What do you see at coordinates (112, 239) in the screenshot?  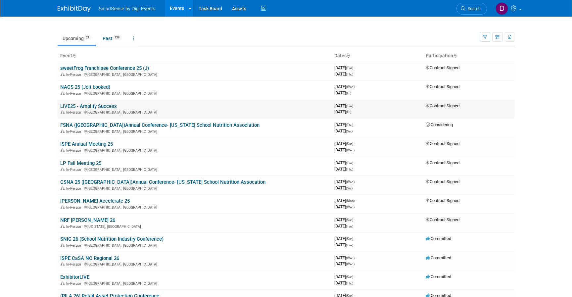 I see `a: SNIC 26 (School Nutrition Industry Conference)` at bounding box center [112, 239].